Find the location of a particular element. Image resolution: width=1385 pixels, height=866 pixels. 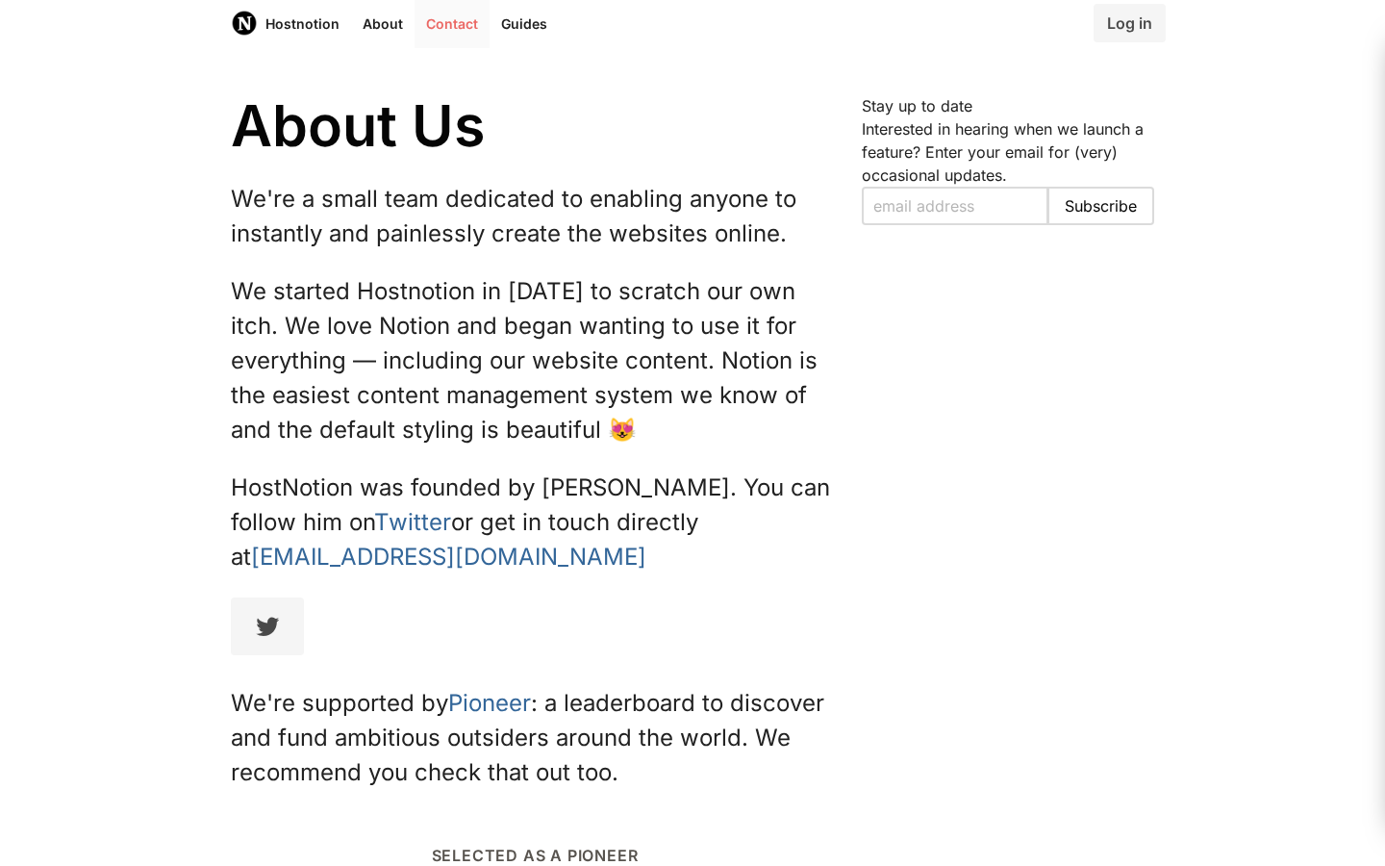

a: Log in is located at coordinates (1129, 23).